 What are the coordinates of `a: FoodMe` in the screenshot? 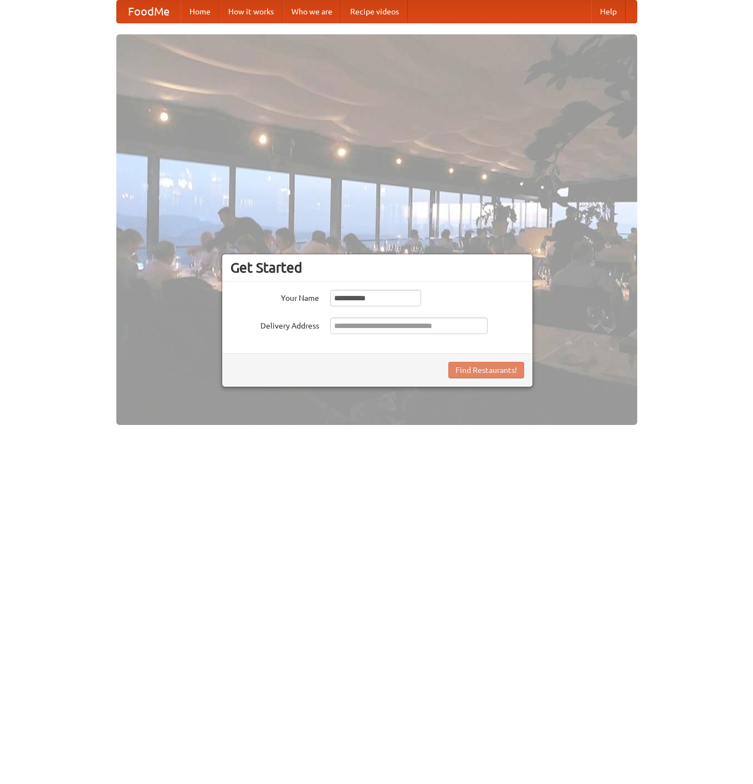 It's located at (149, 12).